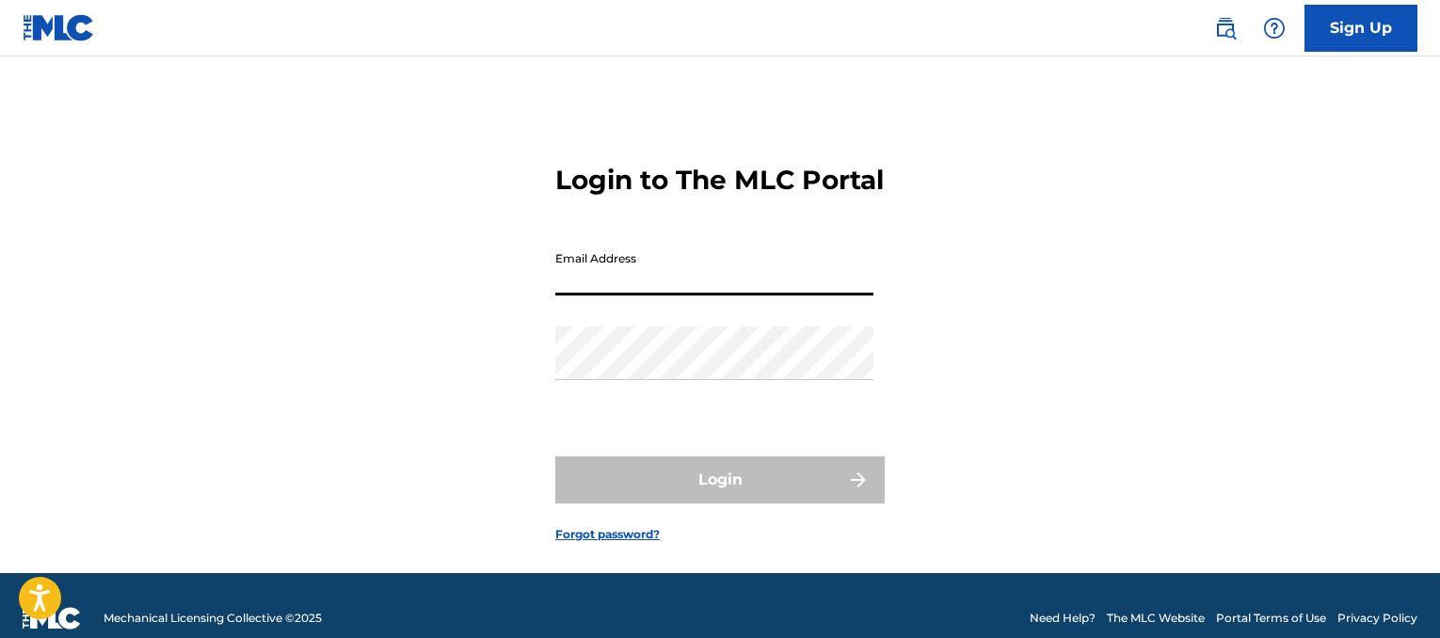 This screenshot has height=638, width=1440. I want to click on a: Portal Terms of Use, so click(1271, 618).